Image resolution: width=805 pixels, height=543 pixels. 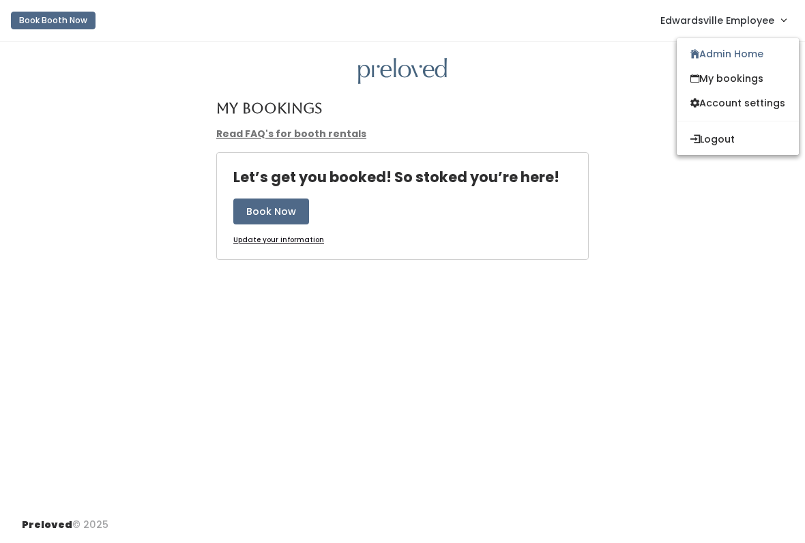 What do you see at coordinates (278, 240) in the screenshot?
I see `a: Update your information` at bounding box center [278, 240].